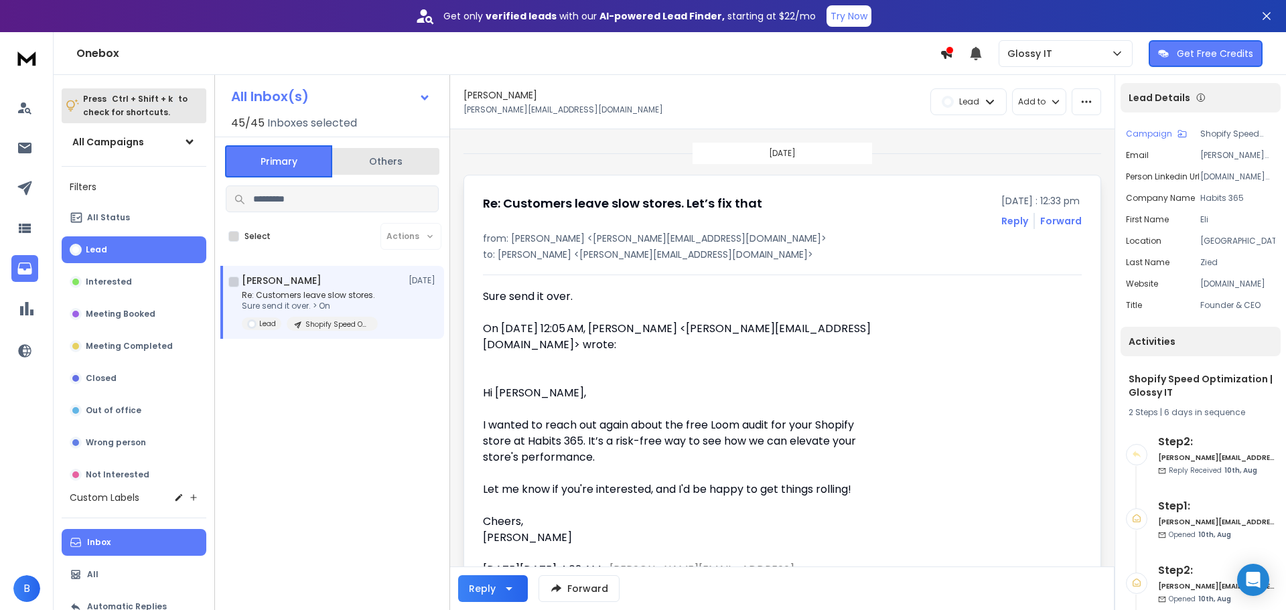 This screenshot has width=1286, height=610. I want to click on span: 45 / 45, so click(248, 123).